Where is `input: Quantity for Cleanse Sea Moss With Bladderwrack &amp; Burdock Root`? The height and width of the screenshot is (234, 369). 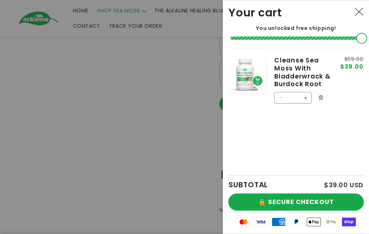
input: Quantity for Cleanse Sea Moss With Bladderwrack &amp; Burdock Root is located at coordinates (293, 98).